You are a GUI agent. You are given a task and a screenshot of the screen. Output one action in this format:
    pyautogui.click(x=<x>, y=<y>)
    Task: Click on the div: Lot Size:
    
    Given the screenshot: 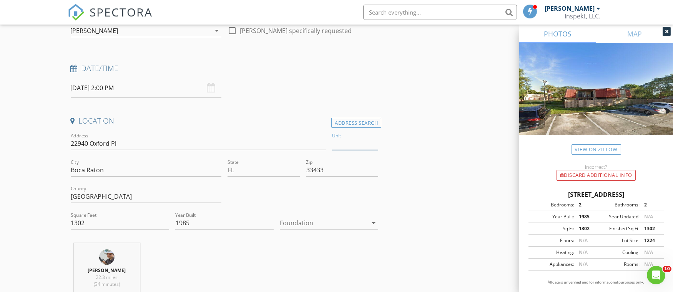 What is the action you would take?
    pyautogui.click(x=617, y=241)
    